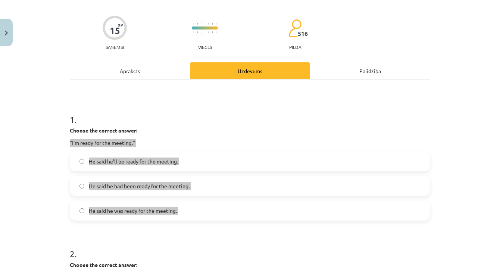 This screenshot has height=274, width=500. Describe the element at coordinates (133, 210) in the screenshot. I see `span: He said he was ready for the meeting.` at that location.